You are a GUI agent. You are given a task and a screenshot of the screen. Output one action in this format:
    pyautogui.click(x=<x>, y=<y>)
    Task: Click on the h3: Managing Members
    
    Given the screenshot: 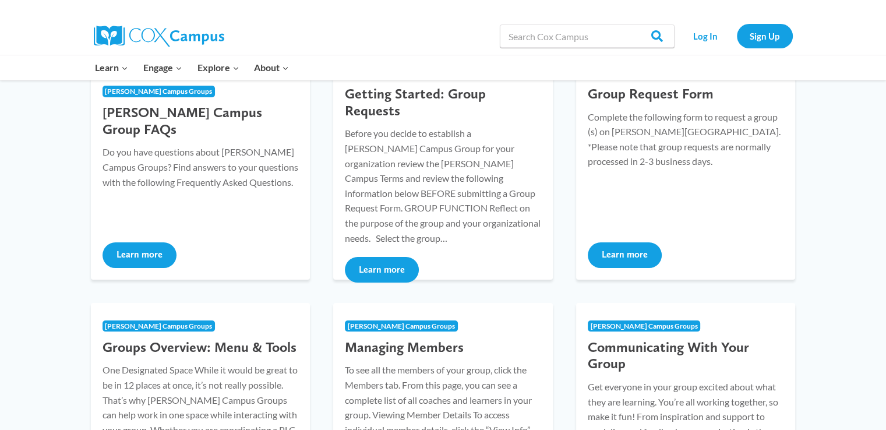 What is the action you would take?
    pyautogui.click(x=443, y=347)
    